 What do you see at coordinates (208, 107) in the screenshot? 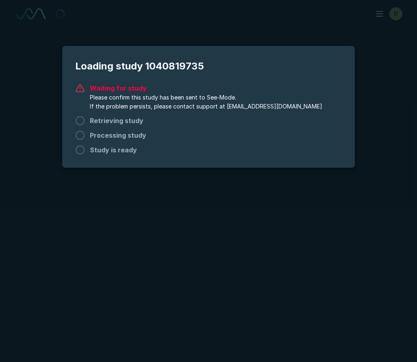
I see `div: modal` at bounding box center [208, 107].